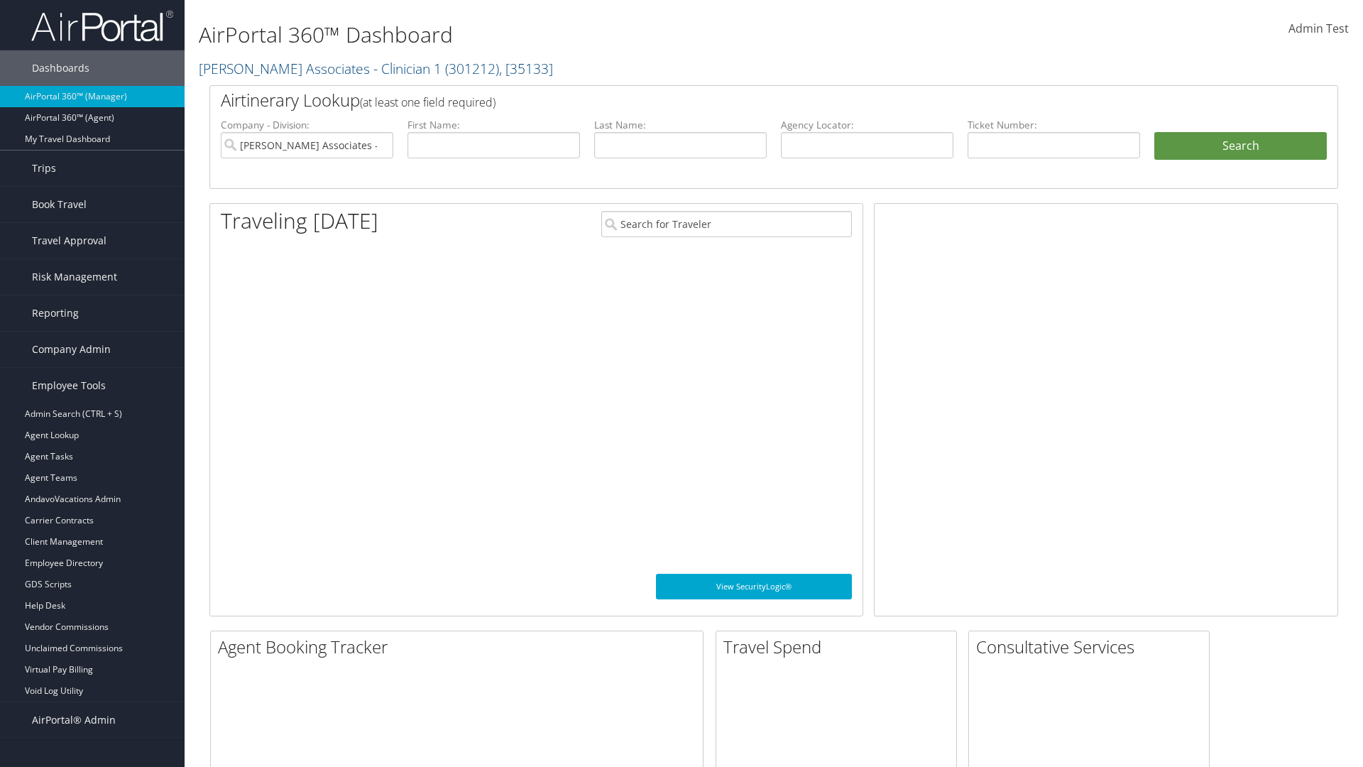 This screenshot has height=767, width=1363. I want to click on span: Reporting, so click(55, 313).